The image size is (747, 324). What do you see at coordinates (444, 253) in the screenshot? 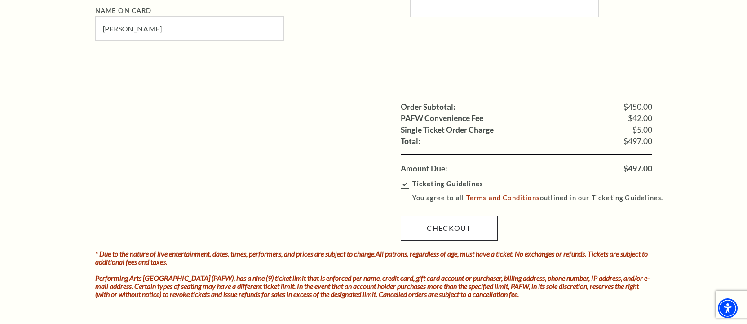
I see `strong: All patrons, regardless of age, must have a ticket` at bounding box center [444, 253].